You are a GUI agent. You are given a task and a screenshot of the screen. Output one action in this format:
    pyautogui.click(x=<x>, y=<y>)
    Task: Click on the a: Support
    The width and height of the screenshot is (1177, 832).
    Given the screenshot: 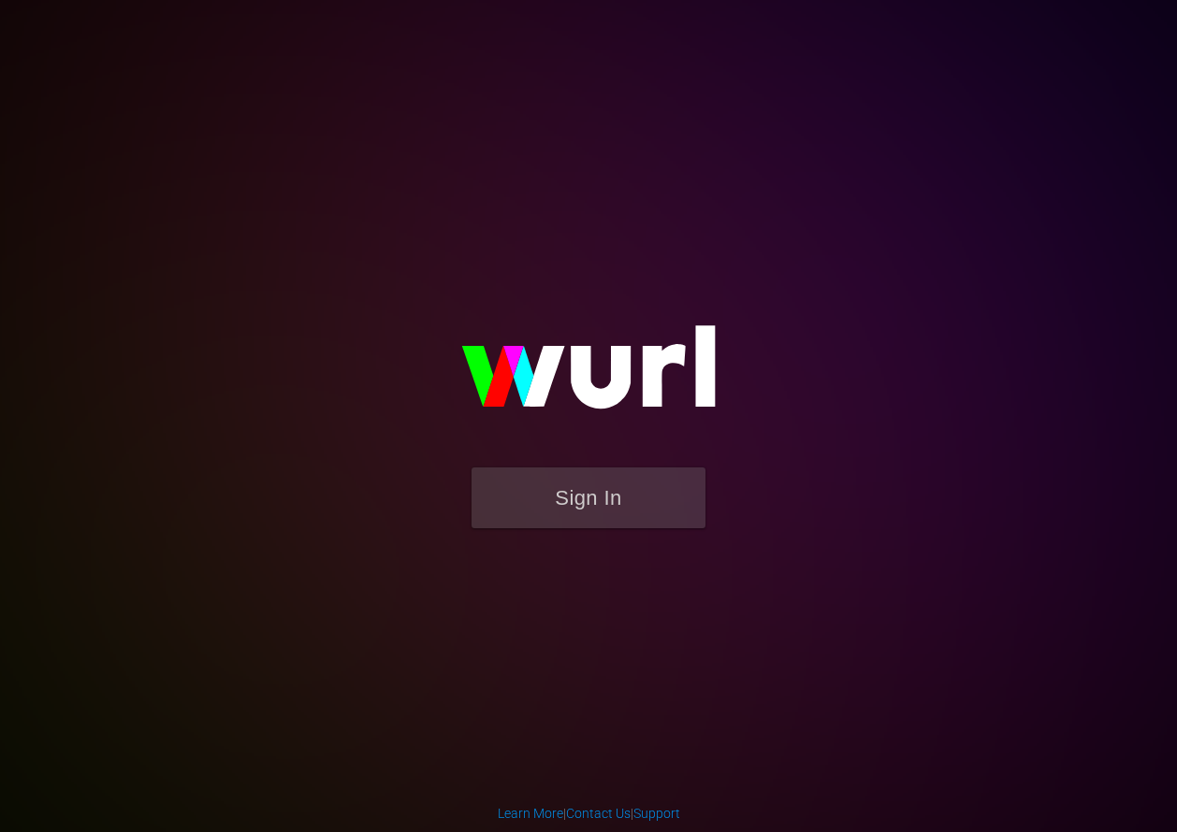 What is the action you would take?
    pyautogui.click(x=657, y=814)
    